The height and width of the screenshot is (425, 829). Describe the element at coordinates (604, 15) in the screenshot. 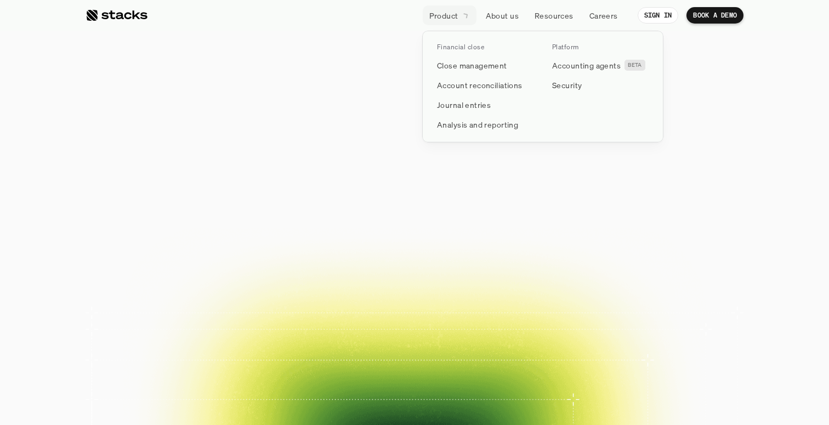

I see `p: Careers` at that location.